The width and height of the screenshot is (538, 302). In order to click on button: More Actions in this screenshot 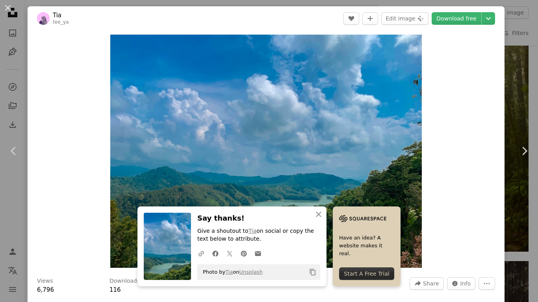, I will do `click(486, 284)`.